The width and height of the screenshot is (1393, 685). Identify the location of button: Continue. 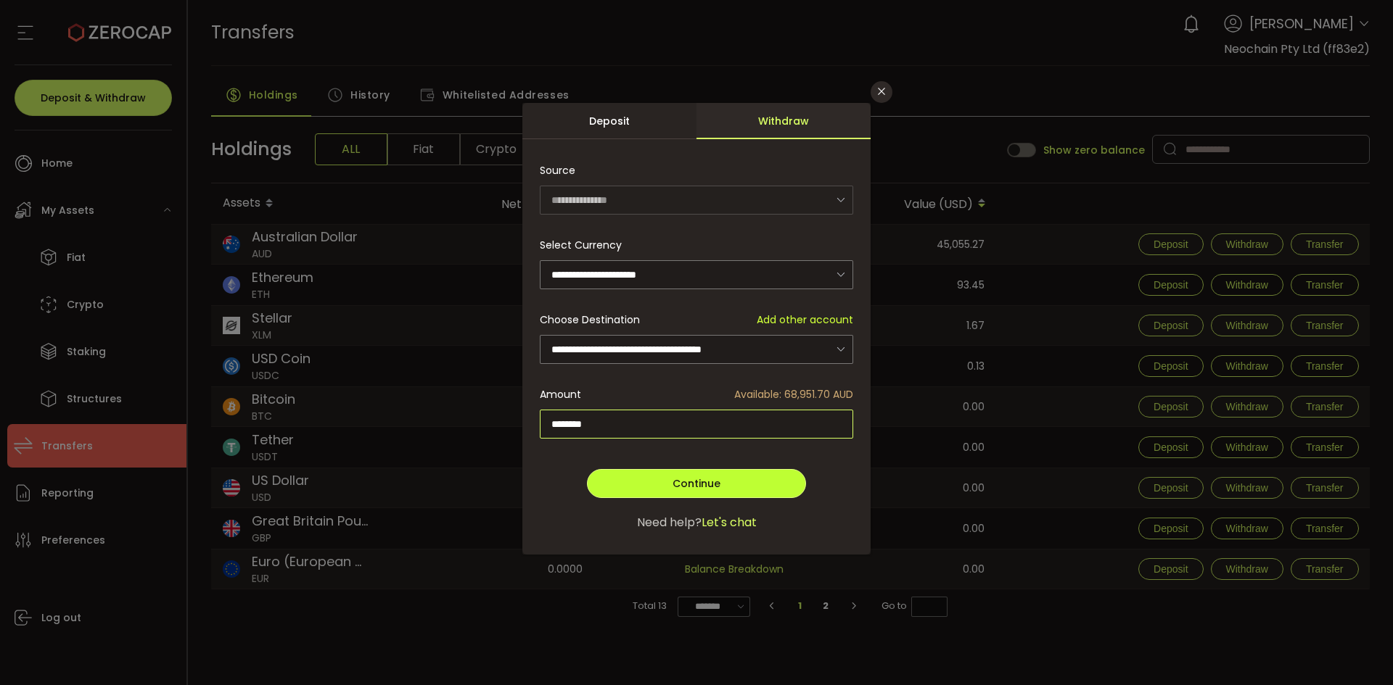
(696, 484).